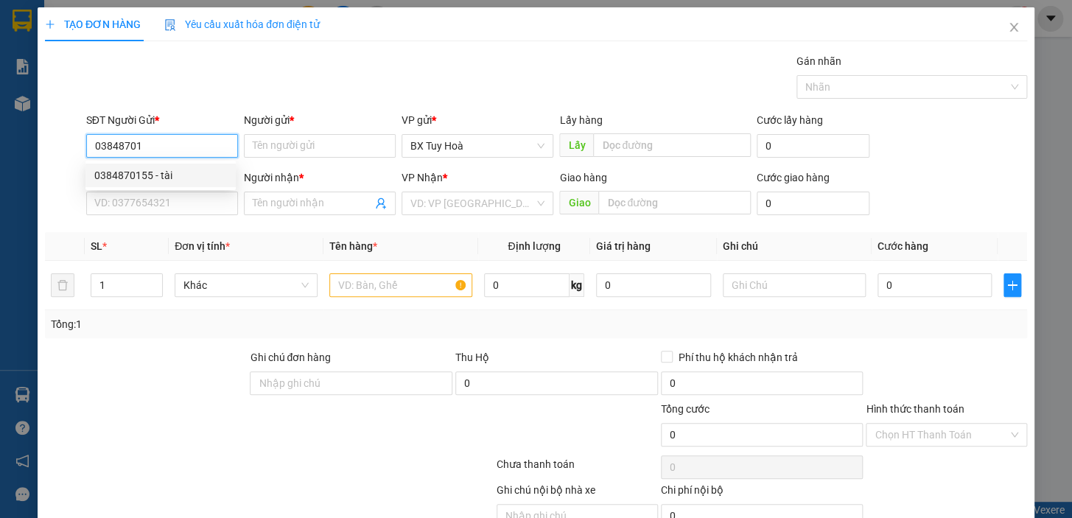  What do you see at coordinates (793, 178) in the screenshot?
I see `label: Cước giao hàng` at bounding box center [793, 178].